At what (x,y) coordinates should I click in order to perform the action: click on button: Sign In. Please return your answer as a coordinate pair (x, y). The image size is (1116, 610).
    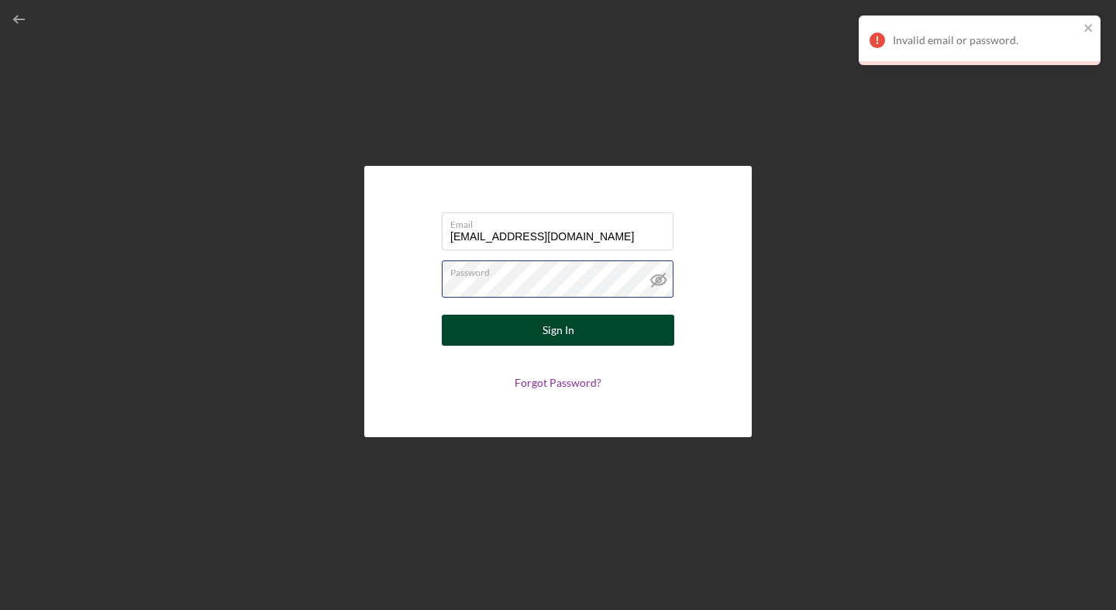
    Looking at the image, I should click on (558, 330).